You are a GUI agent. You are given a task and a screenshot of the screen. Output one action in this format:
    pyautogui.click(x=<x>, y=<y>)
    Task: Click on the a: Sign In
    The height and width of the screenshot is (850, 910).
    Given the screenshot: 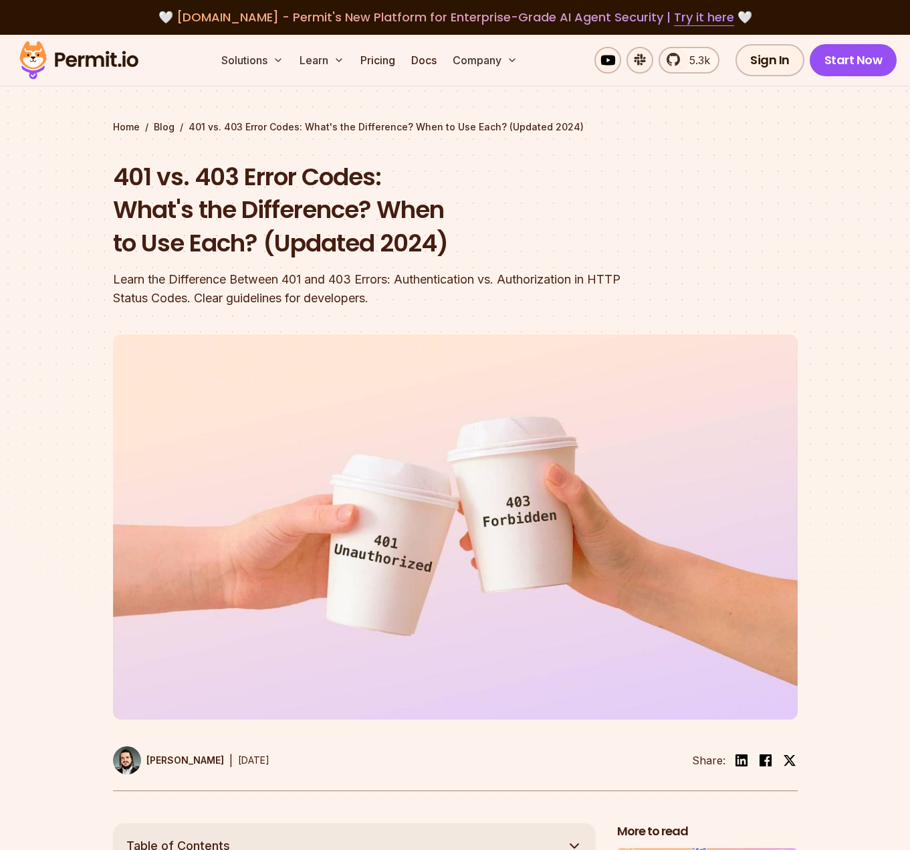 What is the action you would take?
    pyautogui.click(x=770, y=60)
    